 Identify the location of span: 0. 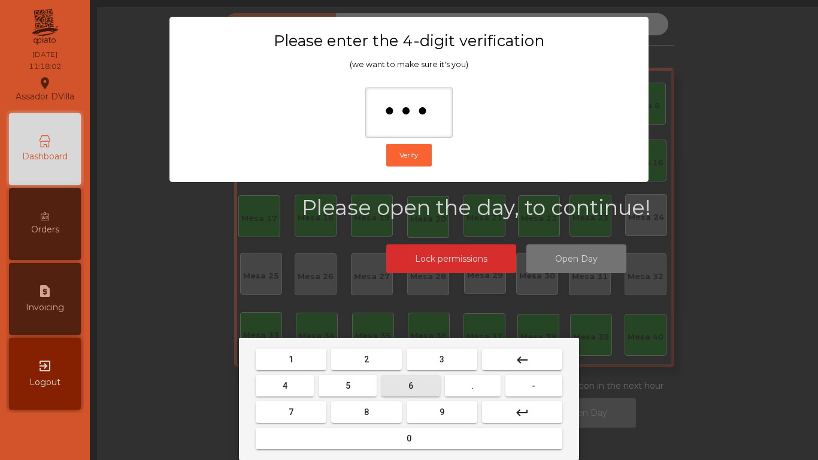
(409, 438).